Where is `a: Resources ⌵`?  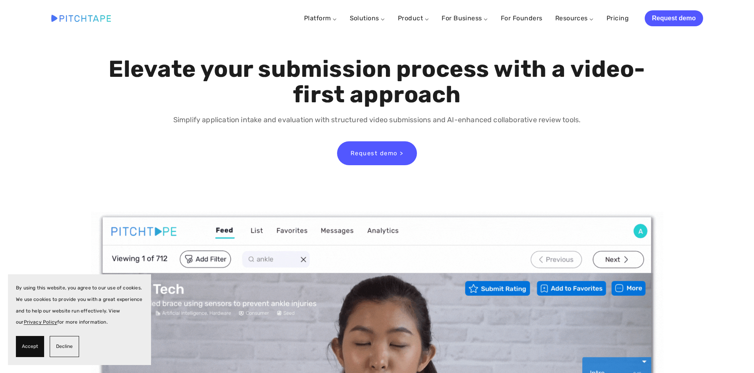
a: Resources ⌵ is located at coordinates (575, 18).